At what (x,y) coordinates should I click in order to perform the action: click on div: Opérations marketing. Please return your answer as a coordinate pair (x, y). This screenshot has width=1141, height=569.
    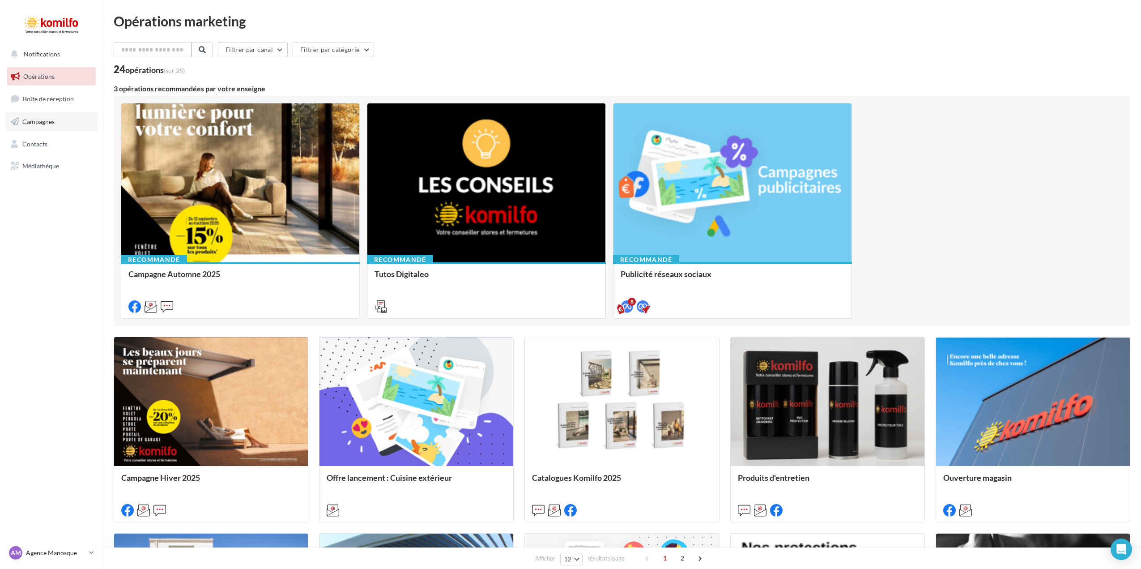
    Looking at the image, I should click on (622, 21).